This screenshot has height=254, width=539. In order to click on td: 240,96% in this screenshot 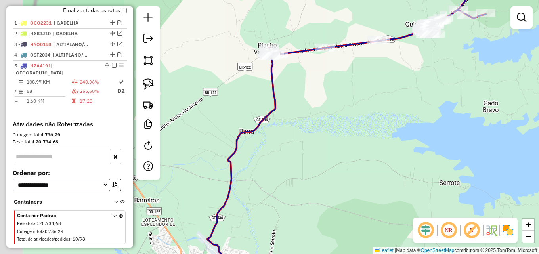, I will do `click(98, 82)`.